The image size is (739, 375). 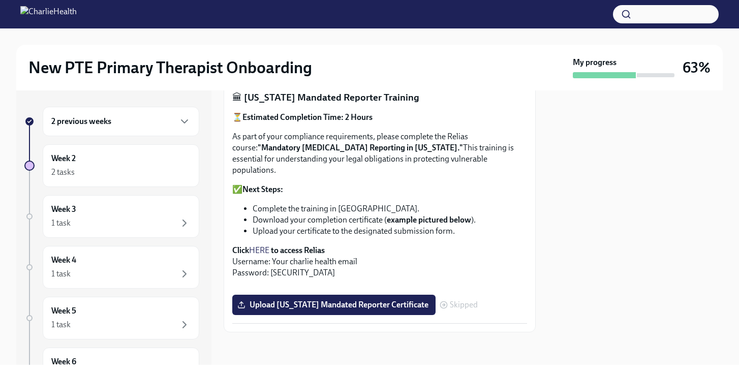 I want to click on h6: Week 6, so click(x=64, y=362).